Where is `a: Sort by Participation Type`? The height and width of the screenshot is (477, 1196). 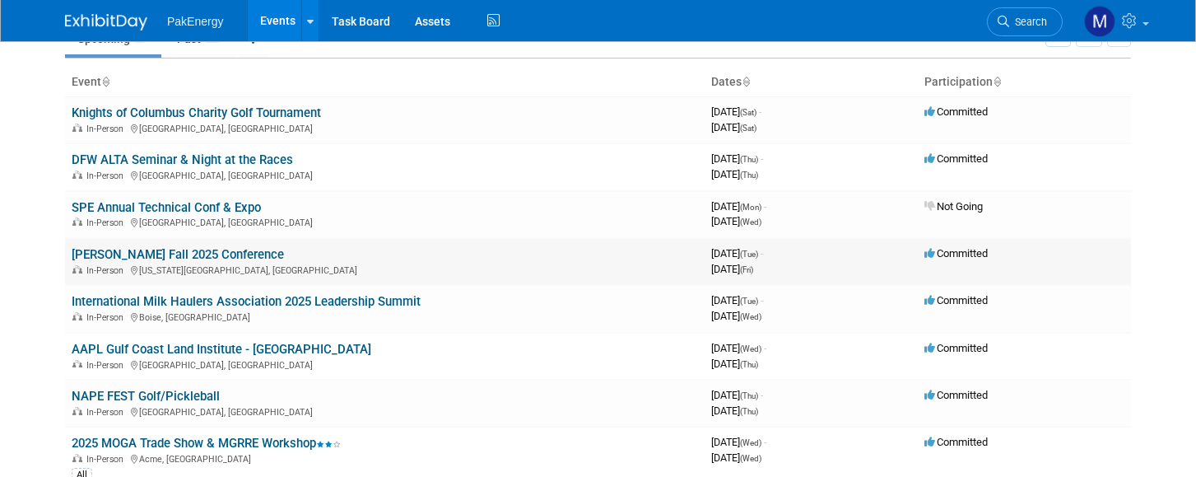 a: Sort by Participation Type is located at coordinates (997, 81).